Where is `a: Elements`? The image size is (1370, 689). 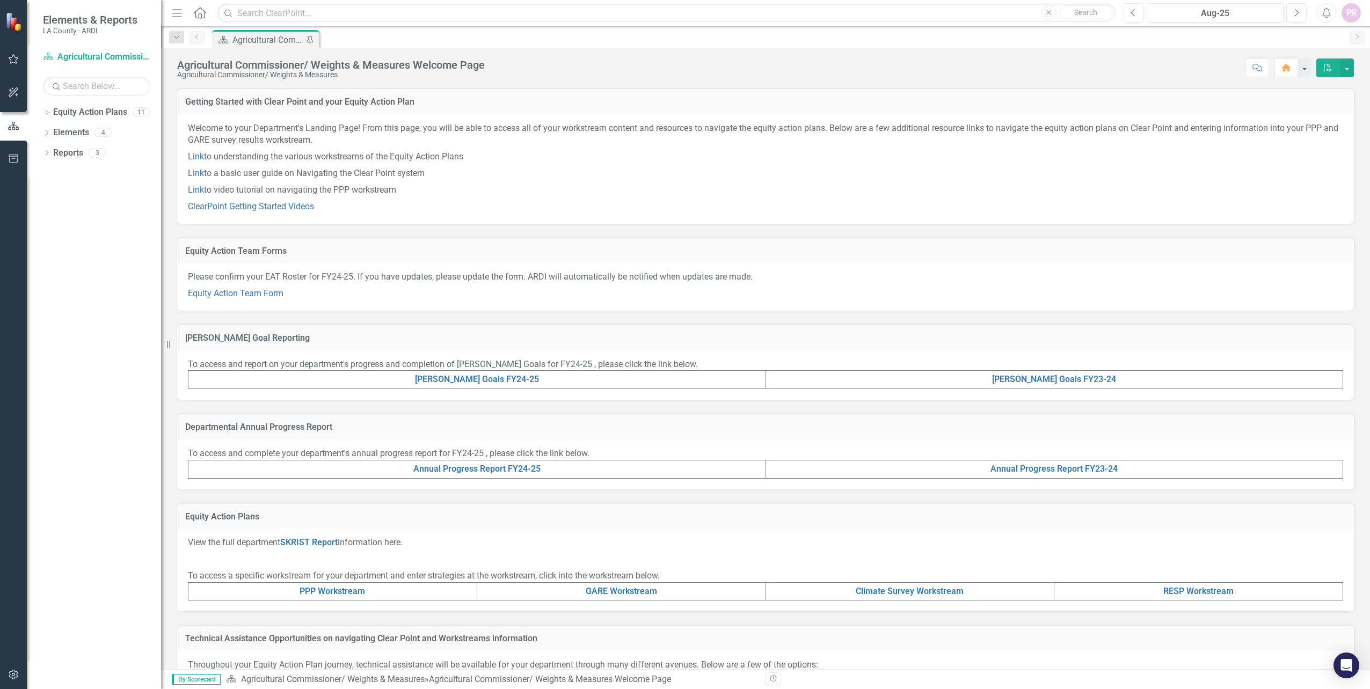 a: Elements is located at coordinates (71, 133).